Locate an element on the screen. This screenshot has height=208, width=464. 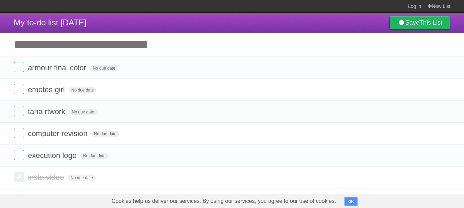
b: This List is located at coordinates (430, 23).